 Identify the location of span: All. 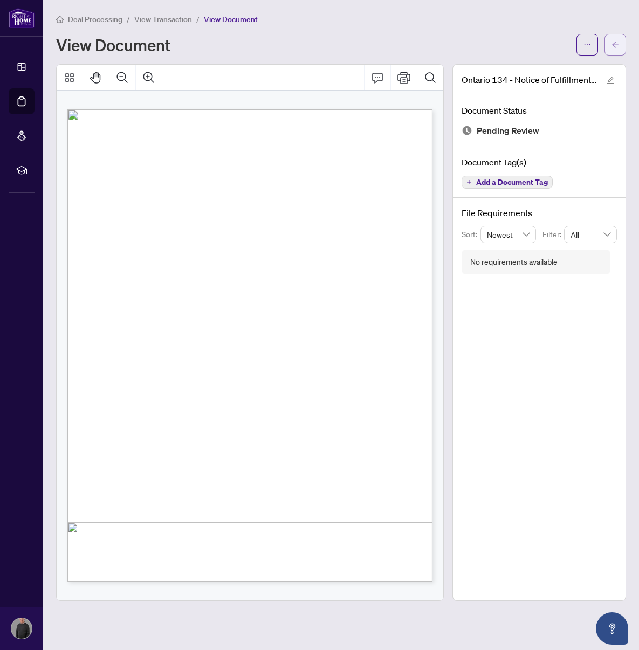
(590, 234).